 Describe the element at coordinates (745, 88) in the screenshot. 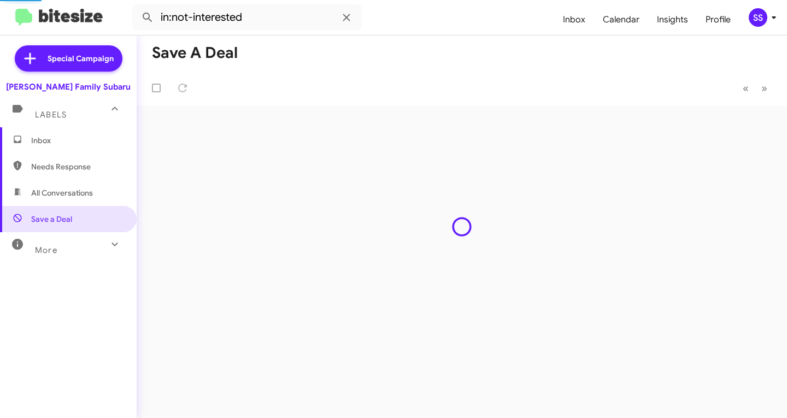

I see `button: Previous` at that location.